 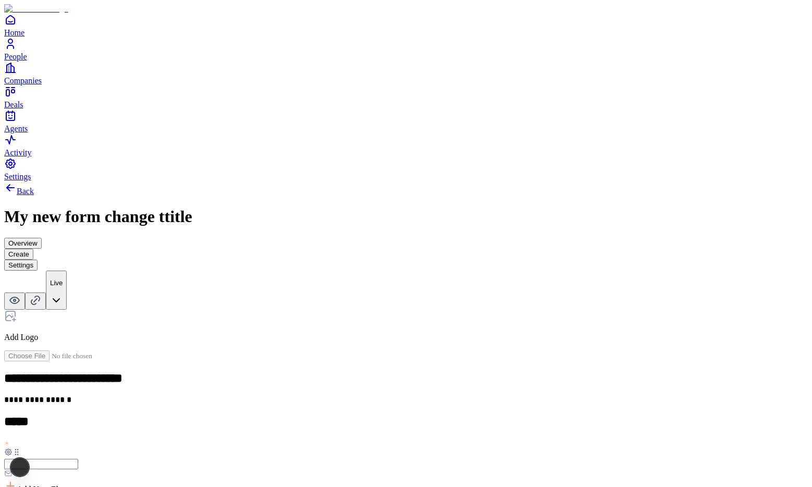 What do you see at coordinates (36, 9) in the screenshot?
I see `img: Item Brain Logo` at bounding box center [36, 9].